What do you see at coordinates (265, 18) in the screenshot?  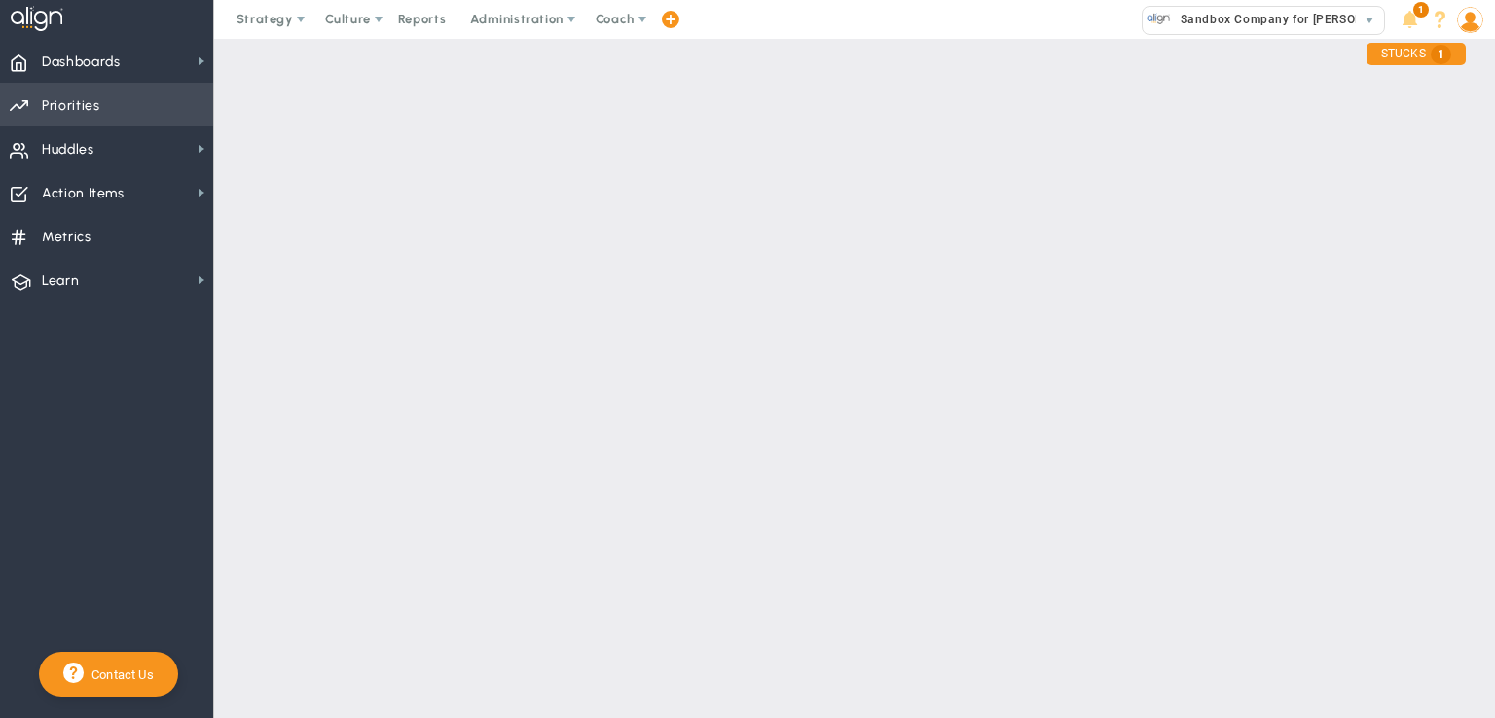 I see `span: Strategy` at bounding box center [265, 18].